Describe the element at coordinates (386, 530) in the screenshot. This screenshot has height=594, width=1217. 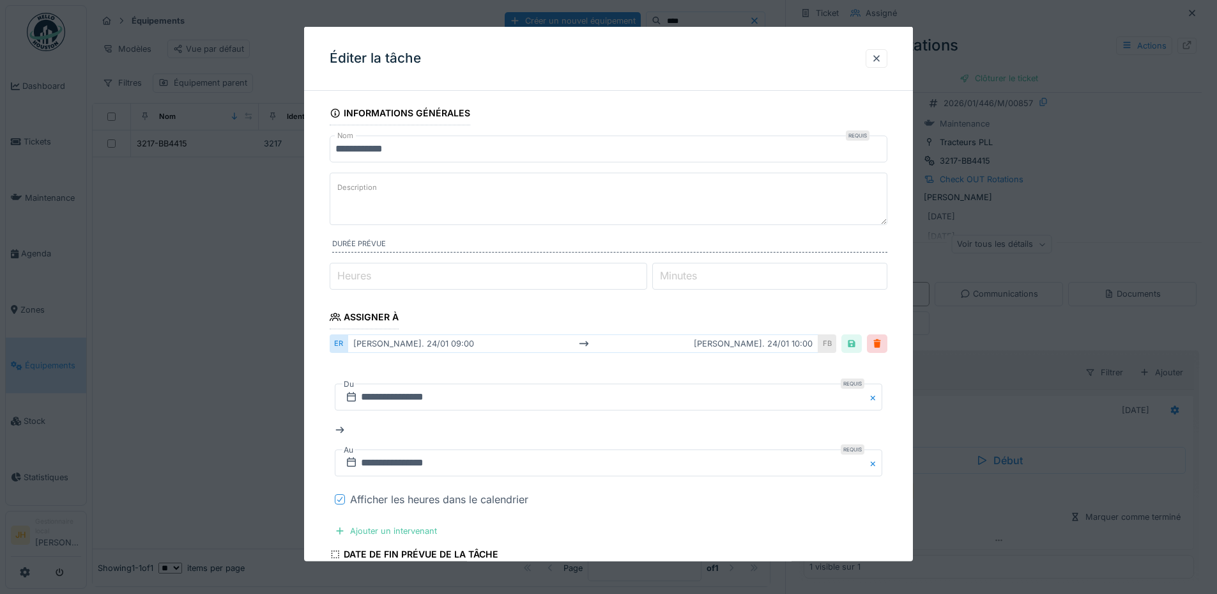
I see `div: Ajouter un intervenant` at that location.